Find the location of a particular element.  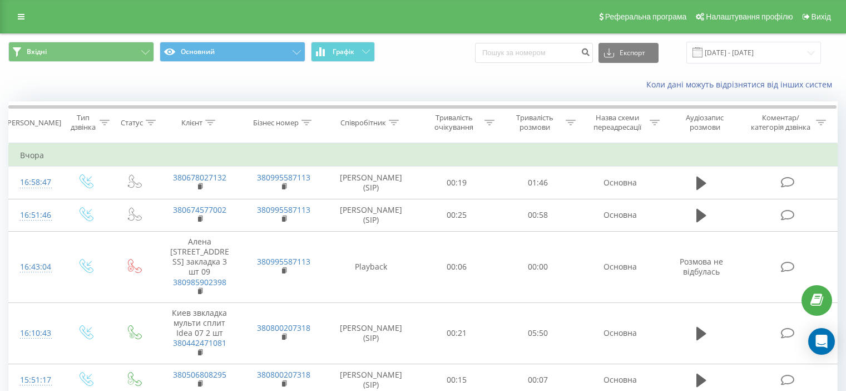

td: 00:58 is located at coordinates (537, 215).